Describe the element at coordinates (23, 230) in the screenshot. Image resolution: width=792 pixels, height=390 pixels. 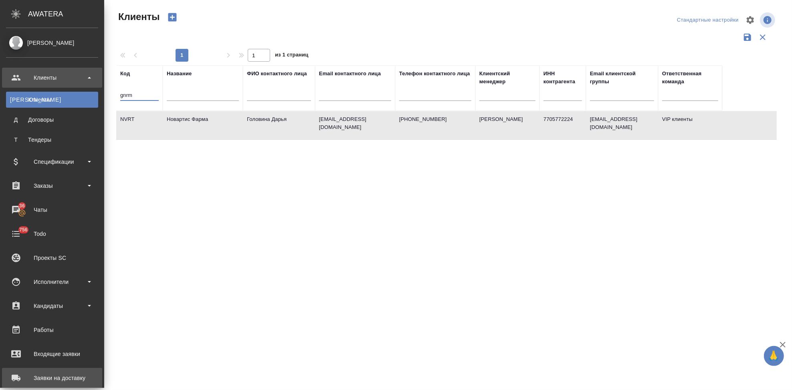
I see `span: 756` at that location.